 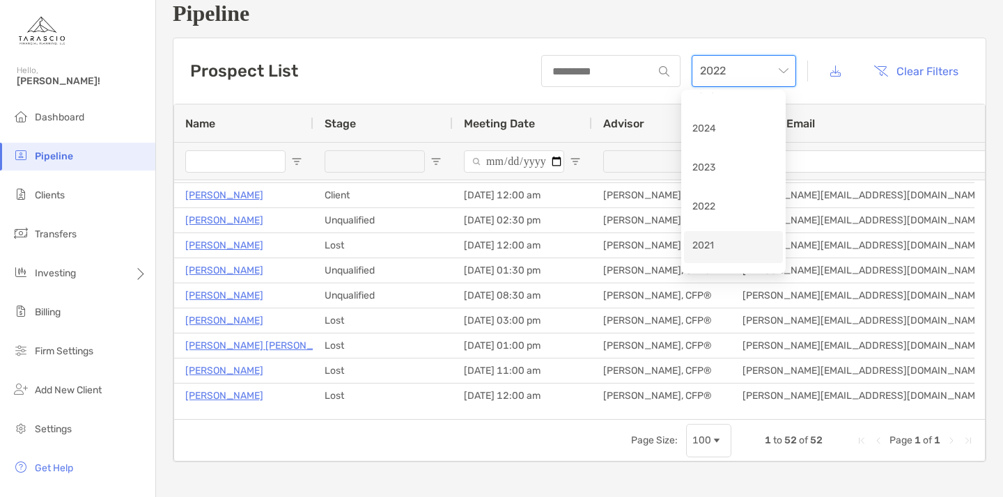 What do you see at coordinates (733, 208) in the screenshot?
I see `div: 2022` at bounding box center [733, 208].